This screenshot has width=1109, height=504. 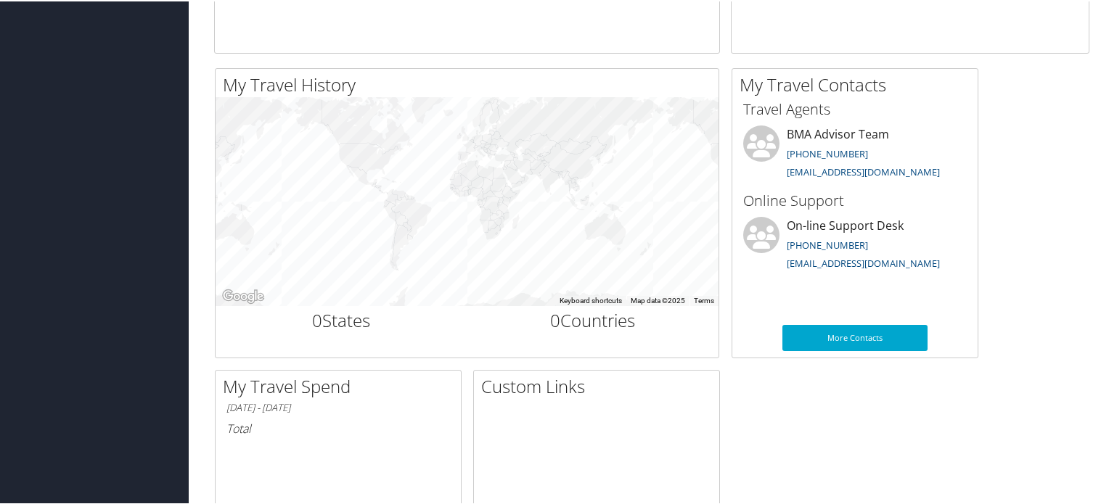 I want to click on h3: Online Support, so click(x=855, y=200).